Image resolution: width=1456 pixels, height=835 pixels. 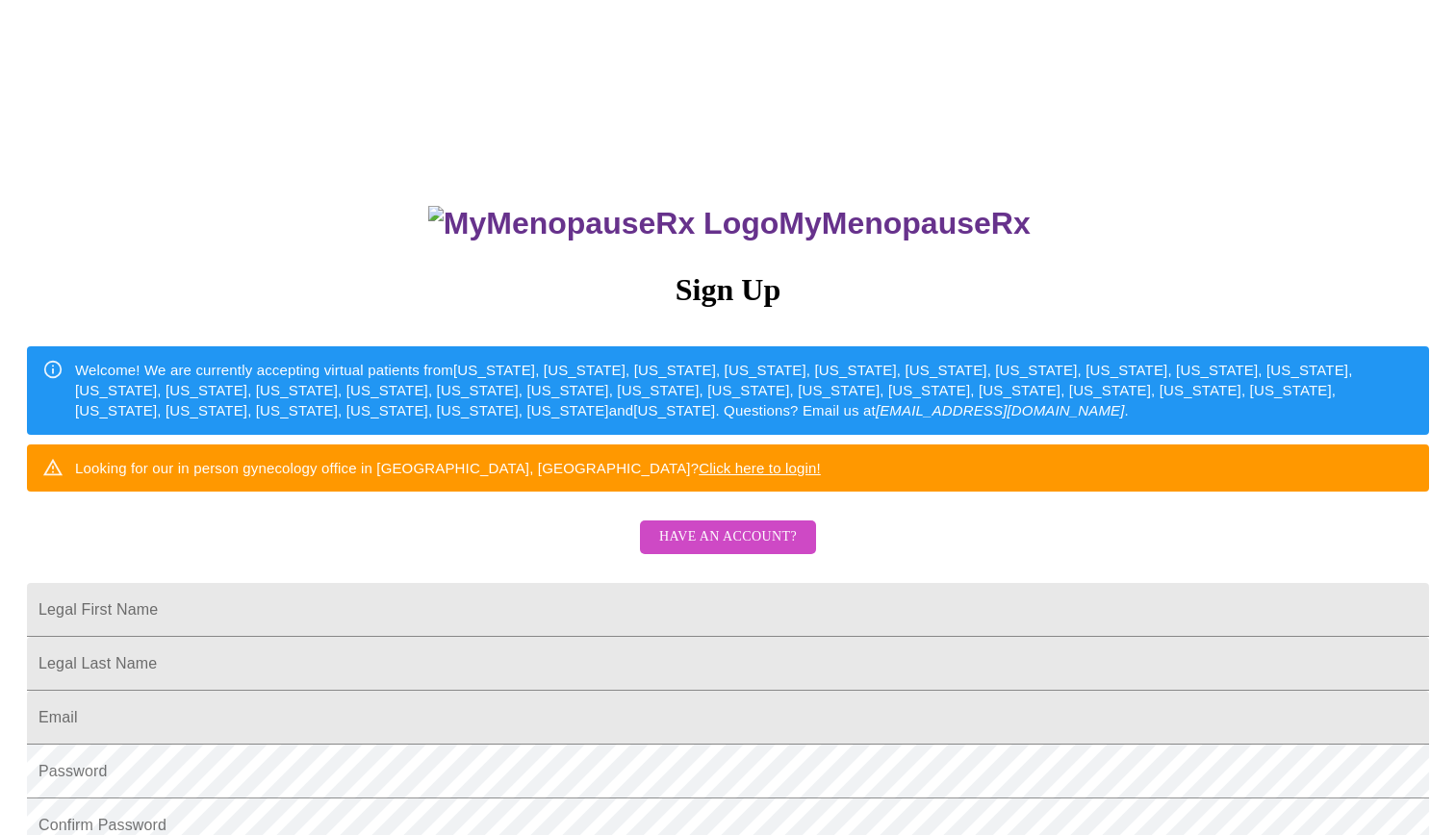 I want to click on img: MyMenopauseRx Logo, so click(x=603, y=223).